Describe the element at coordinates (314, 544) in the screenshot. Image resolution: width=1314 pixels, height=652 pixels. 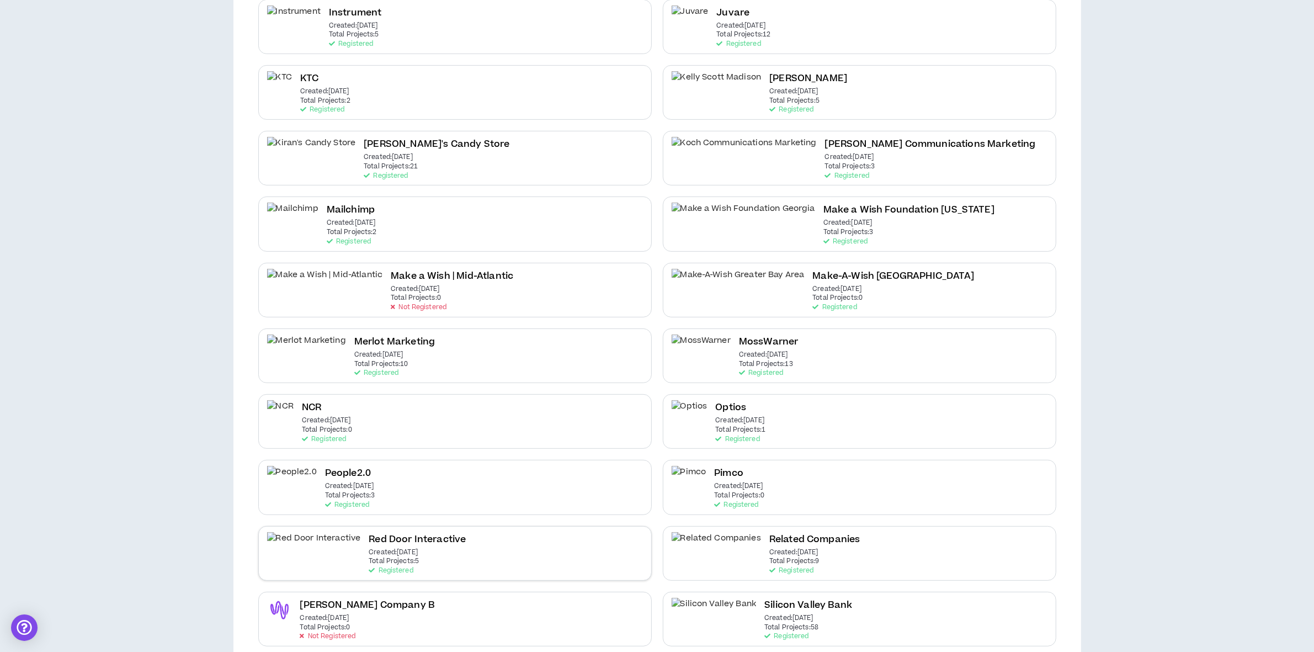
I see `img: Red Door Interactive` at that location.